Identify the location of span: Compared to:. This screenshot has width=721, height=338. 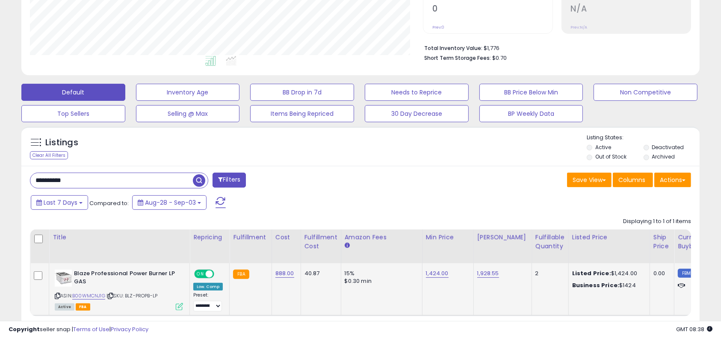
(109, 203).